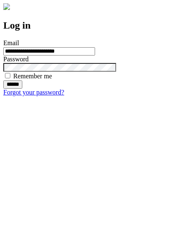 This screenshot has width=186, height=247. Describe the element at coordinates (93, 25) in the screenshot. I see `h2: Log in` at that location.